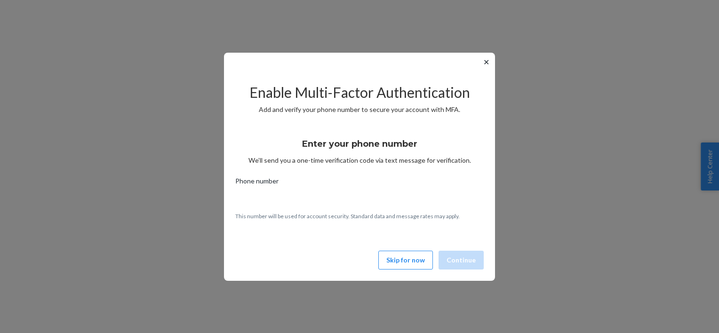  I want to click on p: This number will be used for account security. Standard data and message rates may apply., so click(360, 216).